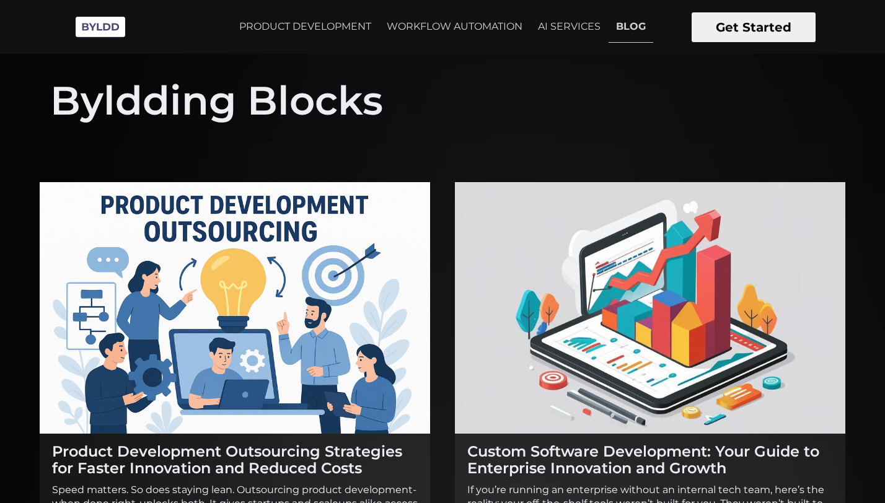  I want to click on img: Byldd - Product Development Company, so click(100, 27).